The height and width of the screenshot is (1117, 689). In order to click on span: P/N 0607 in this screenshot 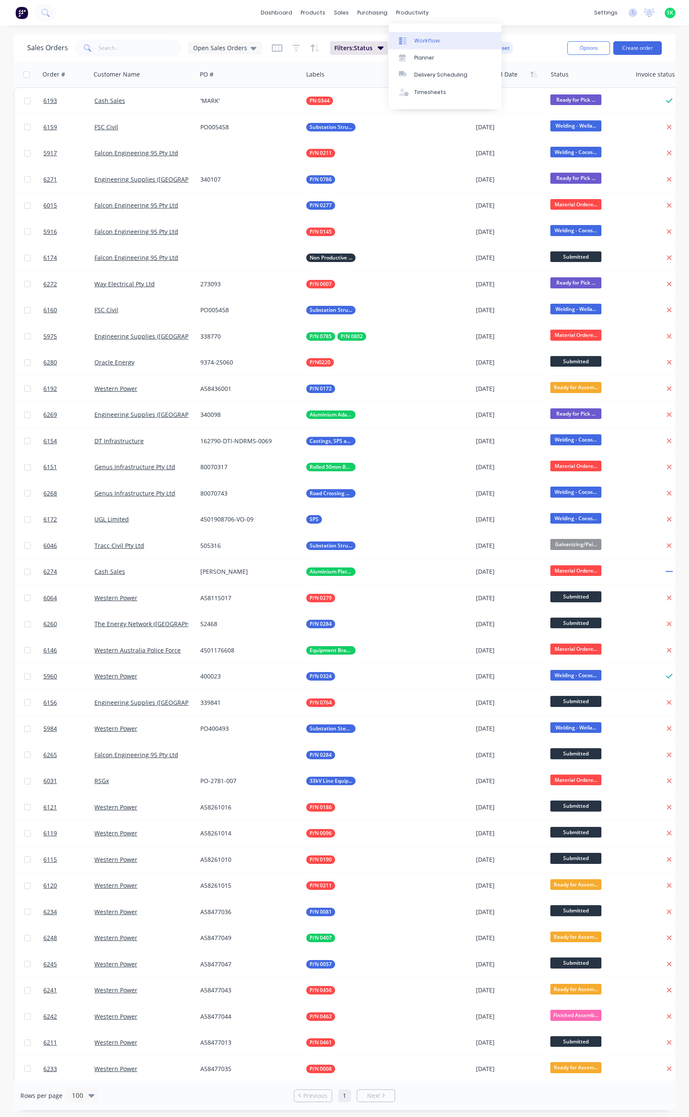, I will do `click(321, 284)`.